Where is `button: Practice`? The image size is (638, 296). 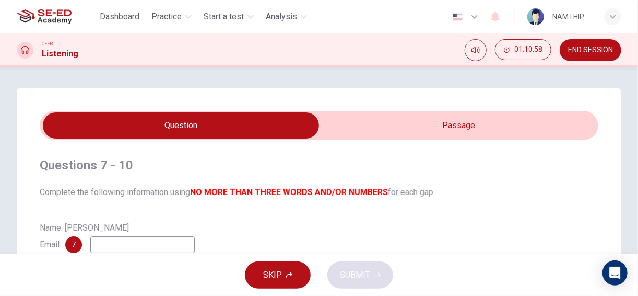
button: Practice is located at coordinates (172, 17).